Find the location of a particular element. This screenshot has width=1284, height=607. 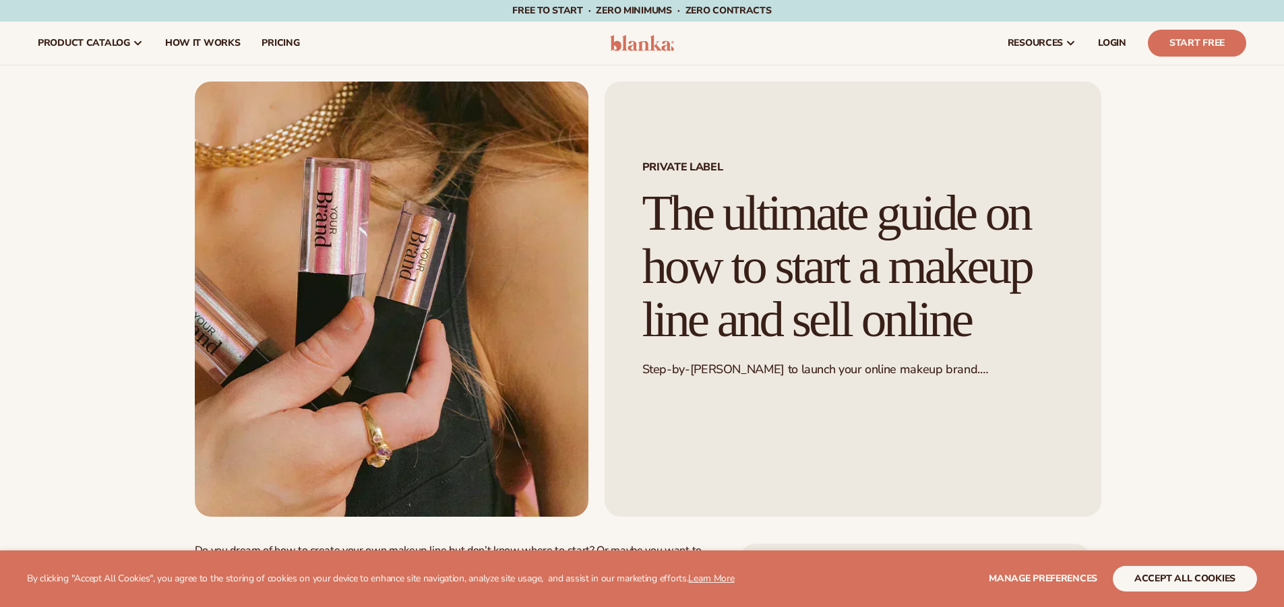

h1: The ultimate guide on how to start a makeup line and sell online is located at coordinates (853, 266).